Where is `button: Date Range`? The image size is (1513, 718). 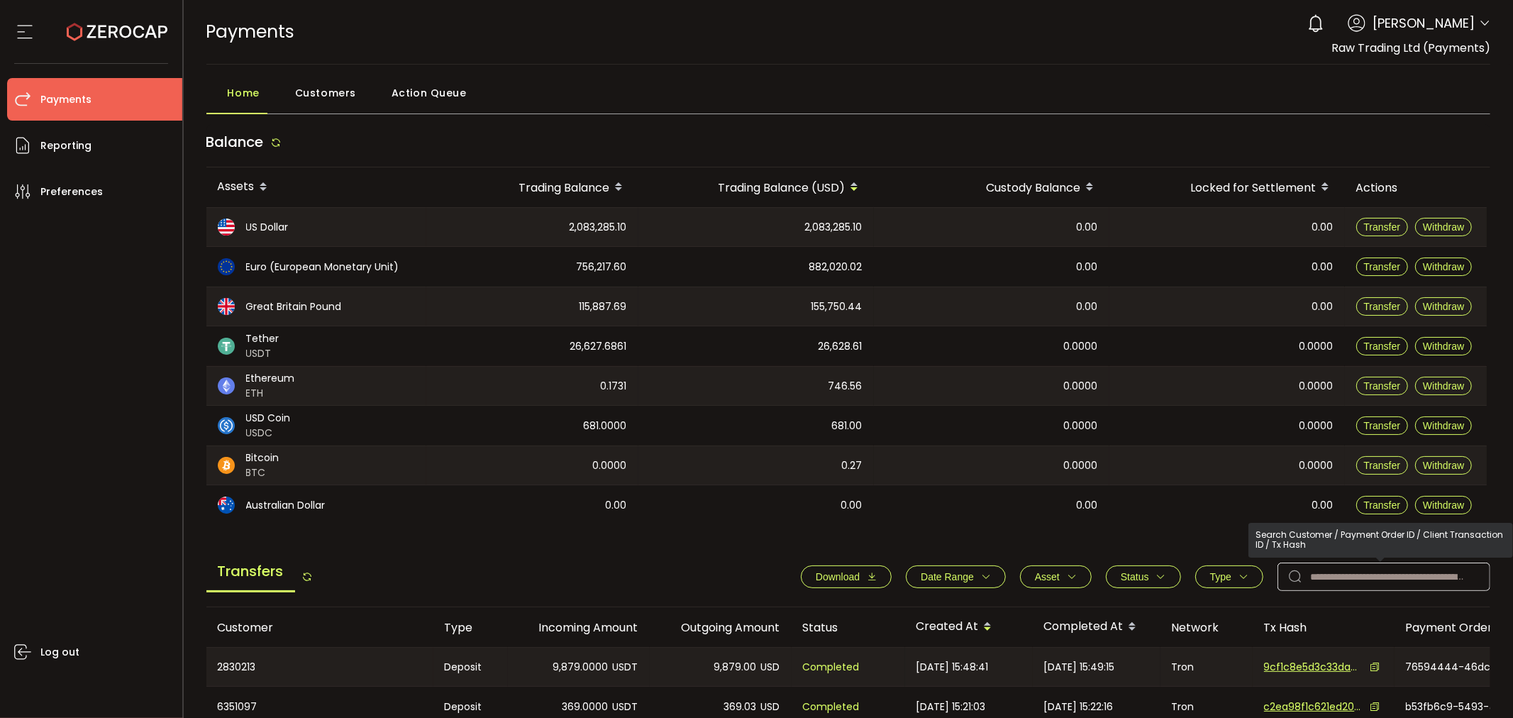 button: Date Range is located at coordinates (955, 577).